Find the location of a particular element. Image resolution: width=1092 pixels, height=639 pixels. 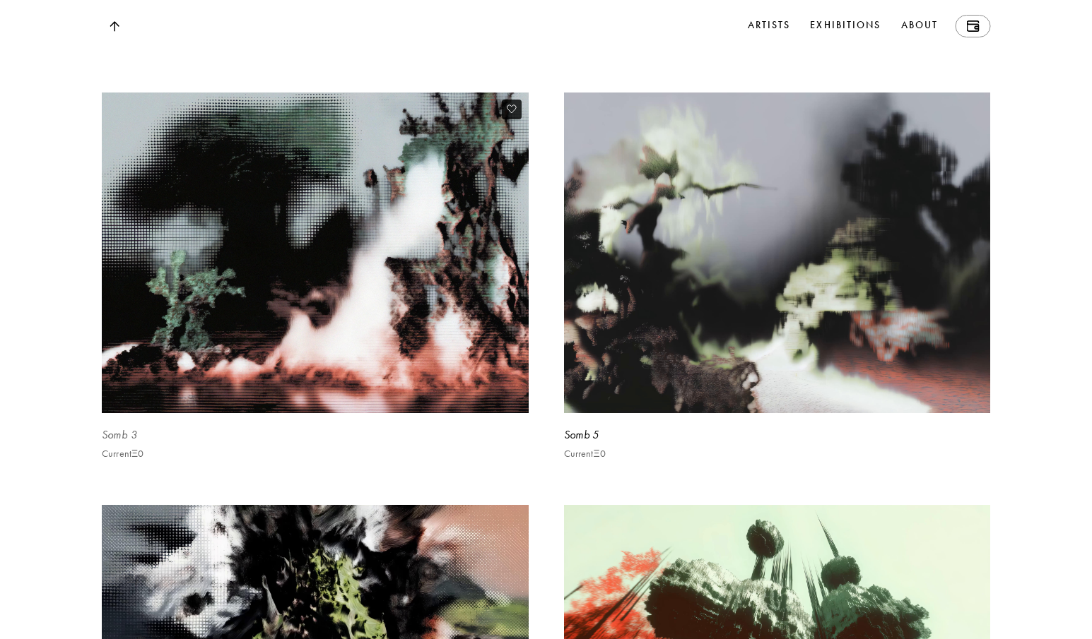

a: Artists is located at coordinates (769, 26).